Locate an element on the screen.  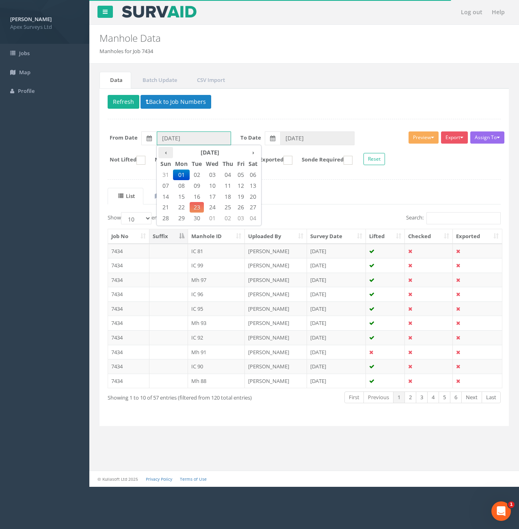
th: Job No: activate to sort column ascending is located at coordinates (129, 237).